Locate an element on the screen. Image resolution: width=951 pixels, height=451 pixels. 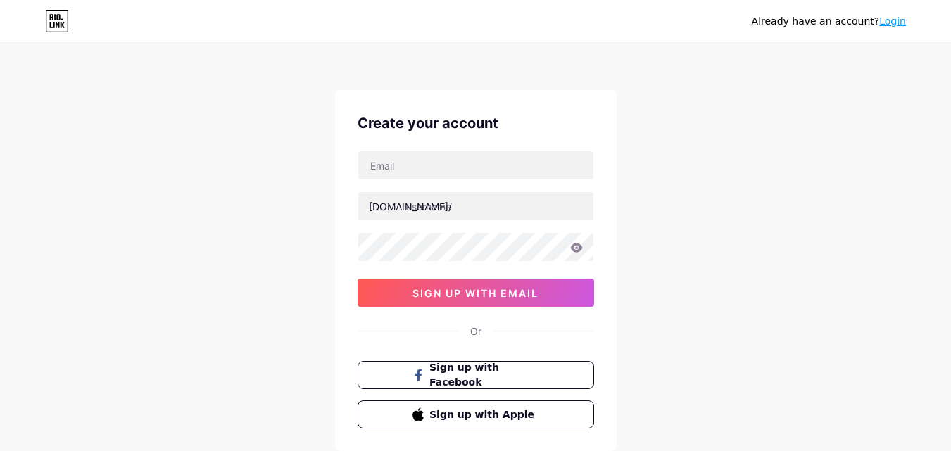
div: Already have an account? is located at coordinates (828, 21).